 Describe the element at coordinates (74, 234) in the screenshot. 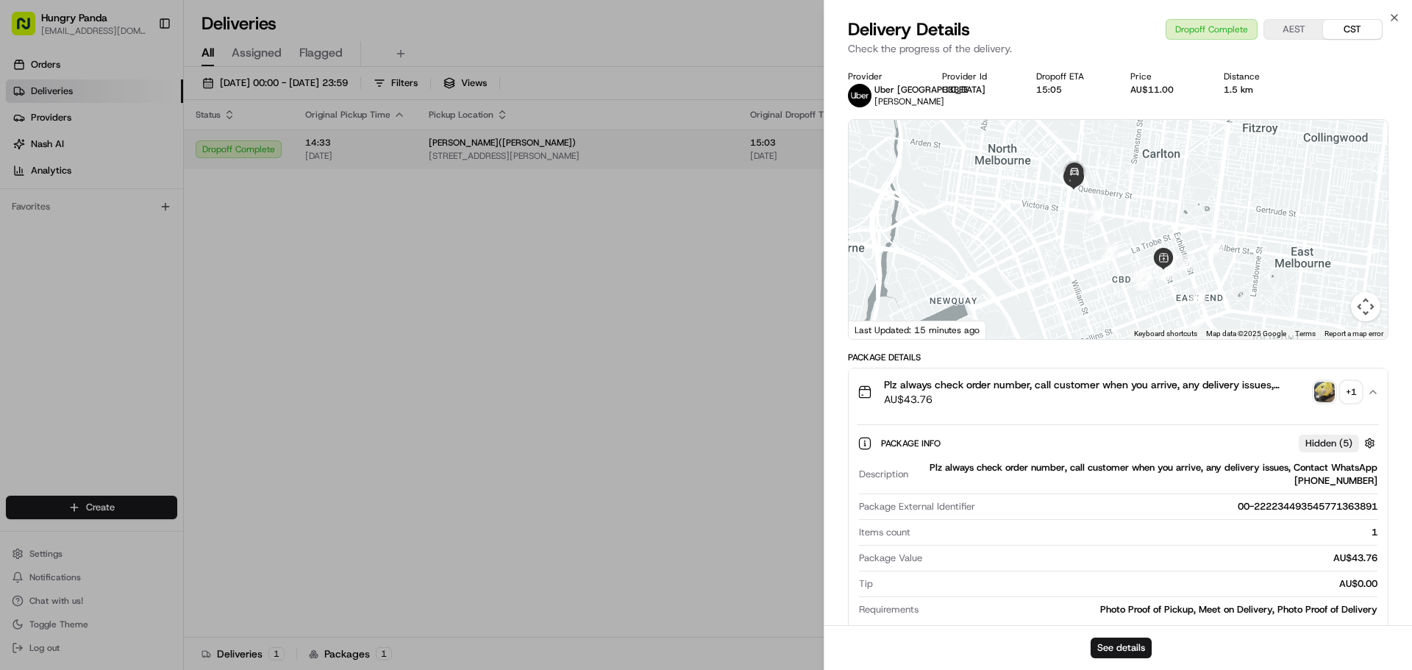

I see `span: 8月15日` at that location.